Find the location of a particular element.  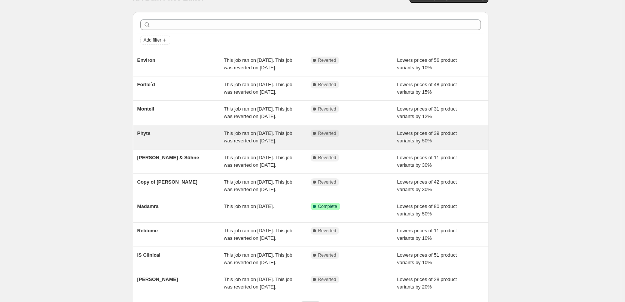

span: IS Clinical is located at coordinates (149, 255).